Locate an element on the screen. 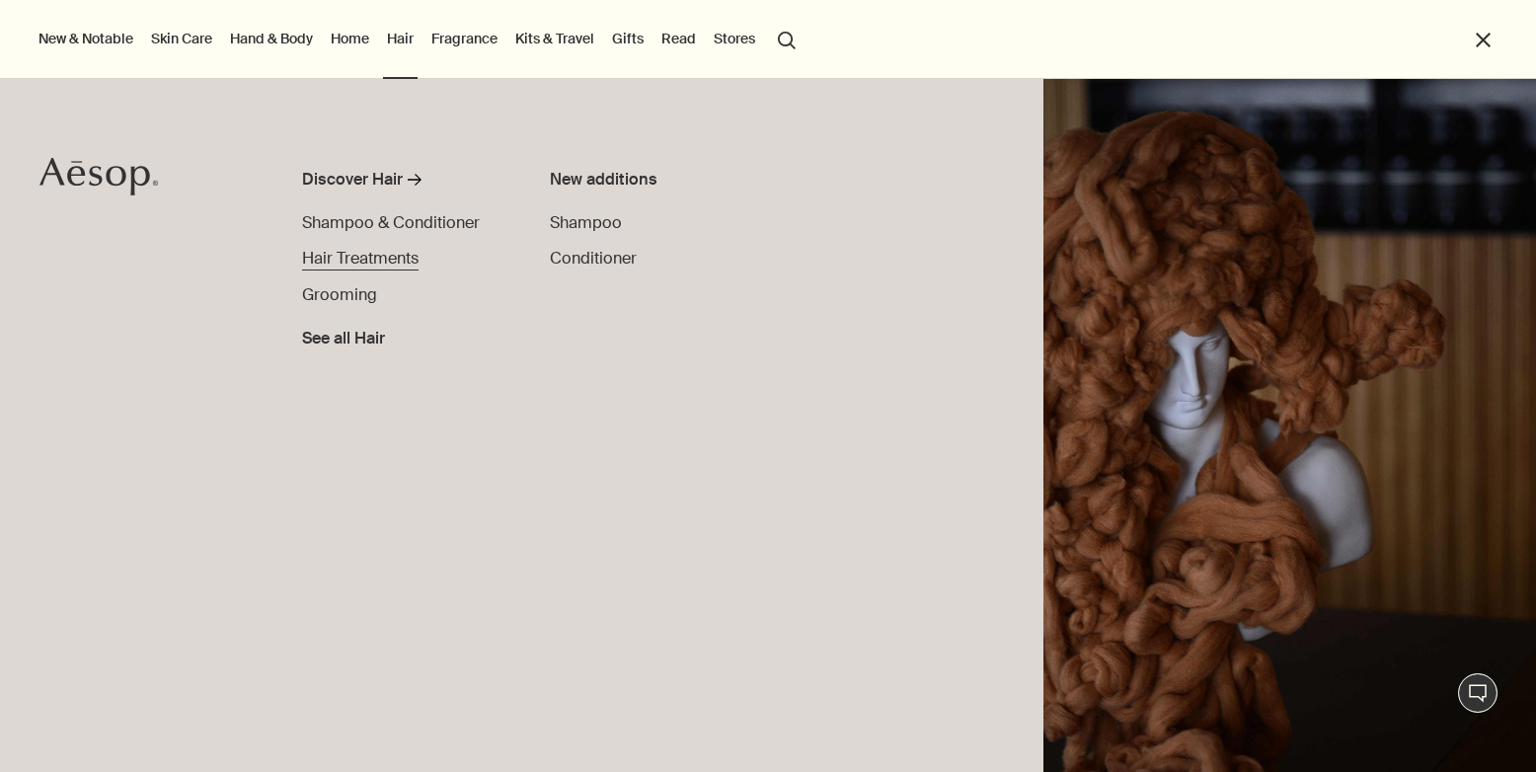 This screenshot has width=1536, height=772. a: Conditioner is located at coordinates (593, 259).